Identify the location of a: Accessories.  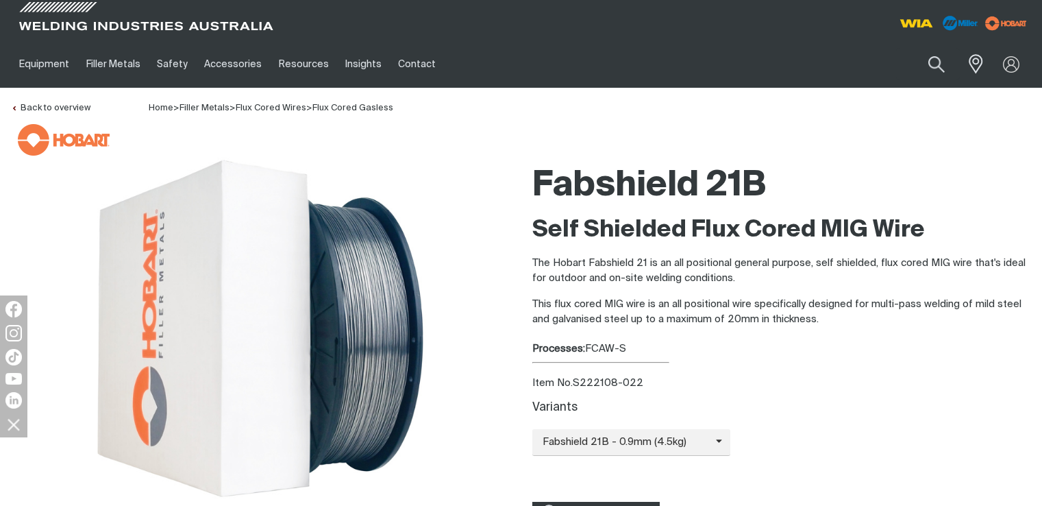
(233, 64).